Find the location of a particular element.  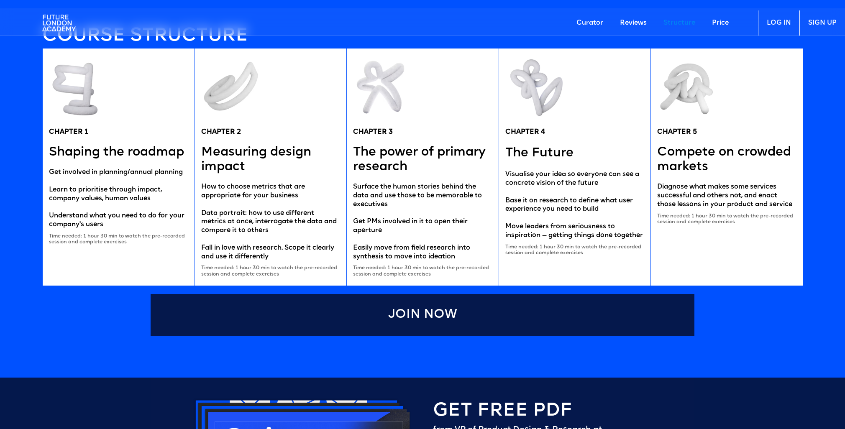

a: Structure is located at coordinates (679, 23).